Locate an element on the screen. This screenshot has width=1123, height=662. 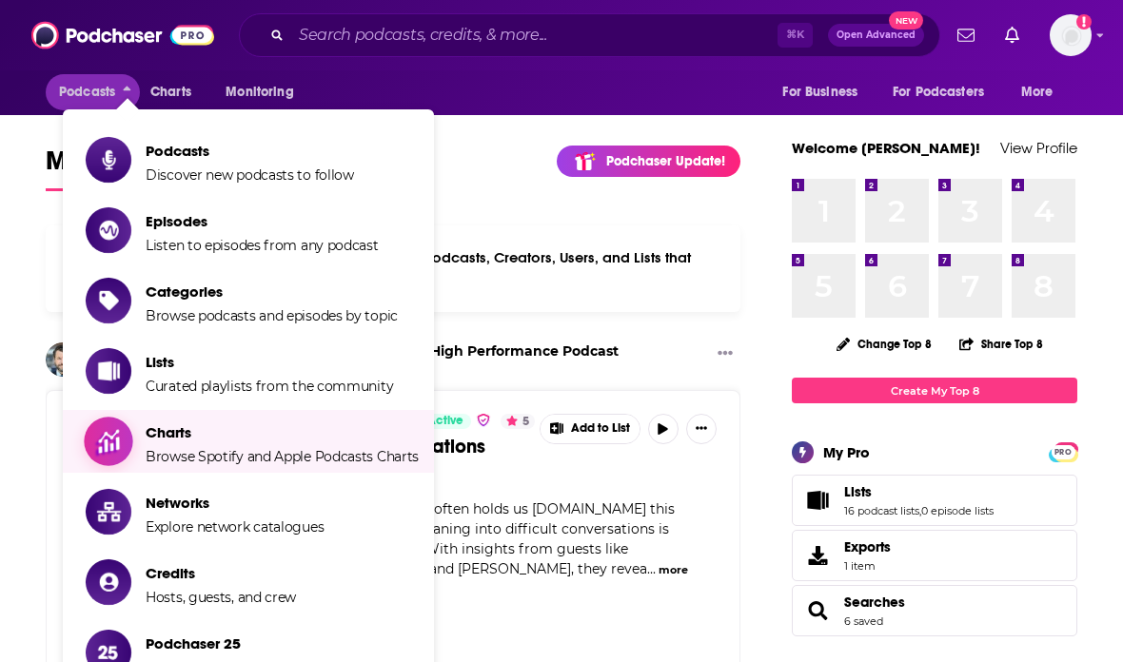
span: Explore network catalogues is located at coordinates (234, 527).